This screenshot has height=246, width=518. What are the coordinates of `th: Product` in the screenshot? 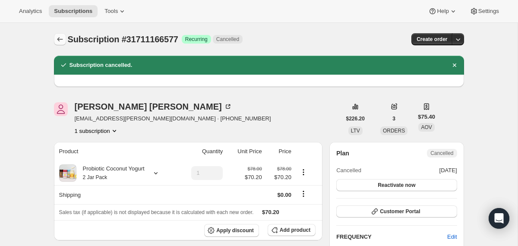 It's located at (116, 152).